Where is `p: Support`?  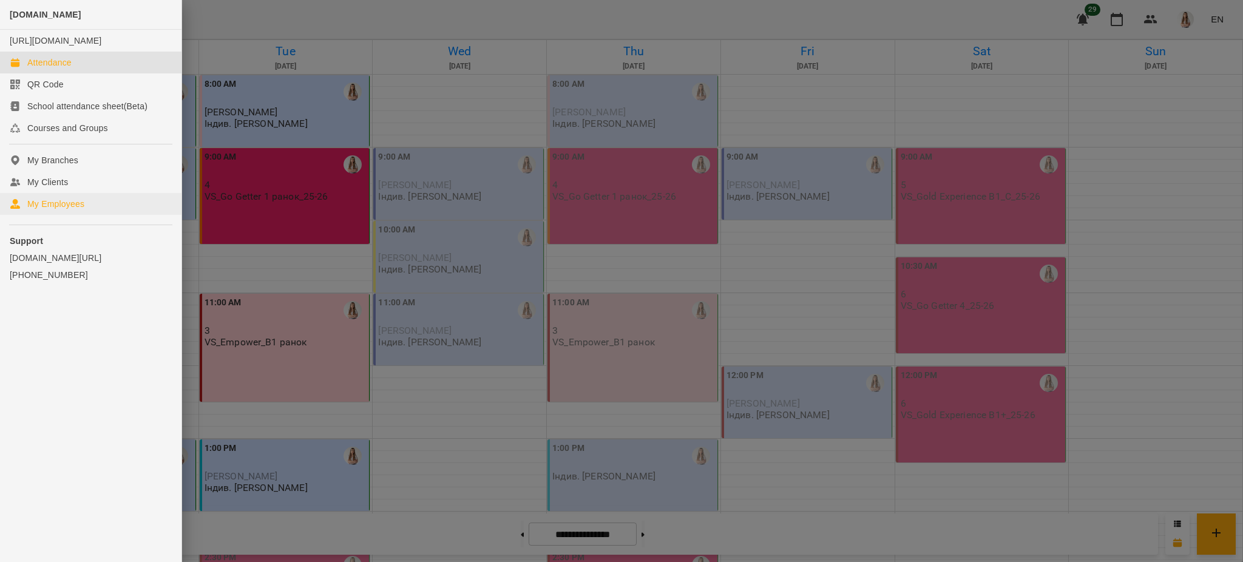 p: Support is located at coordinates (90, 241).